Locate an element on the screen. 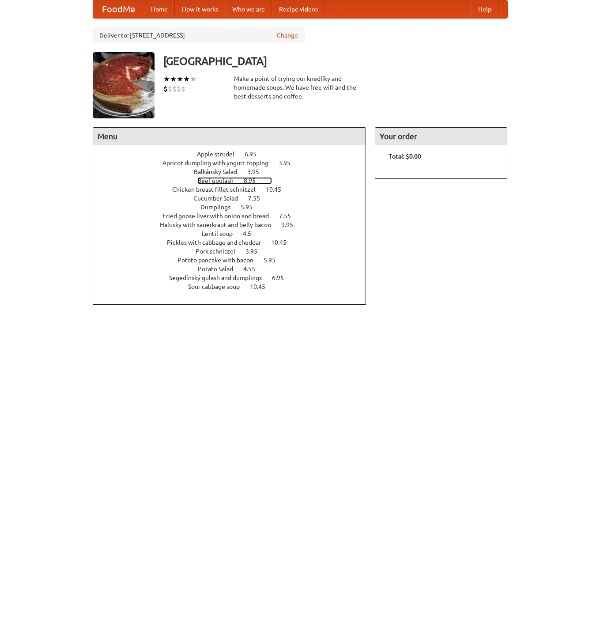 This screenshot has width=600, height=625. a: Potato Salad 4.55 is located at coordinates (234, 269).